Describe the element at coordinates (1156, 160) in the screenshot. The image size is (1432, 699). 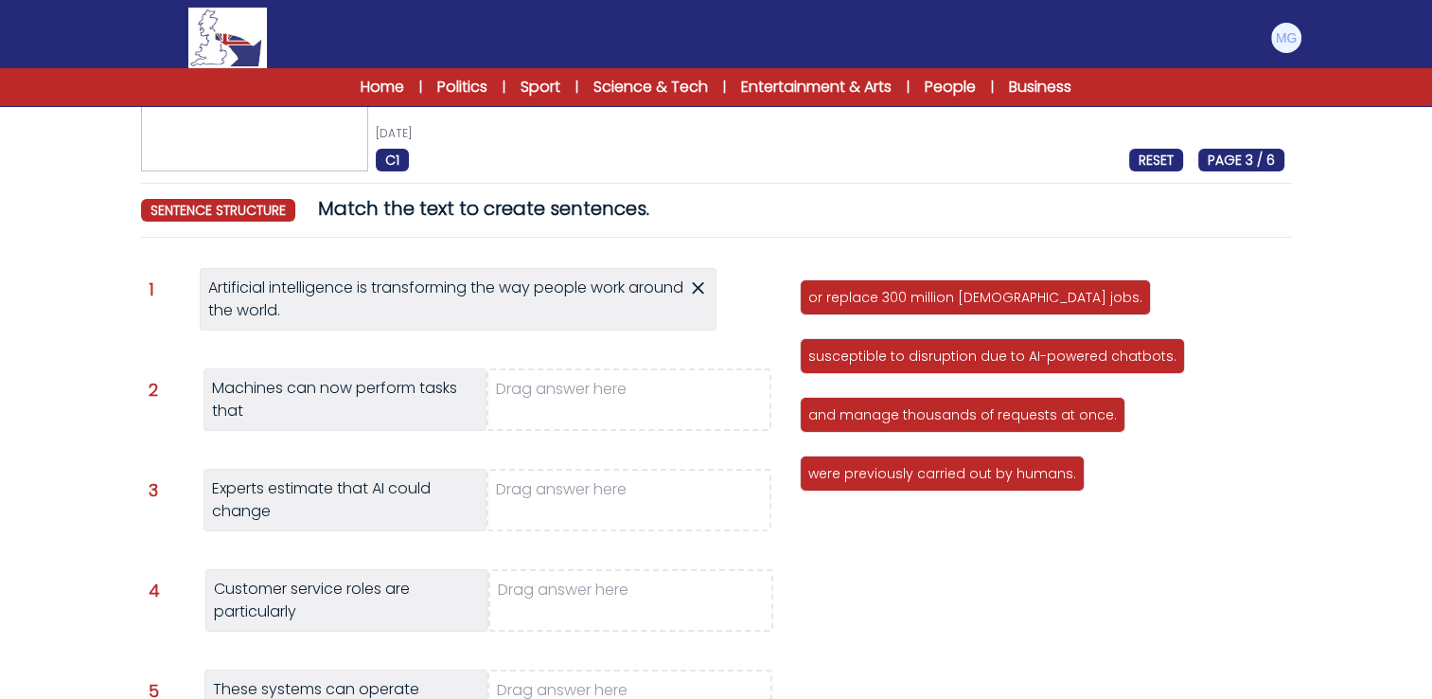
I see `span: RESET` at that location.